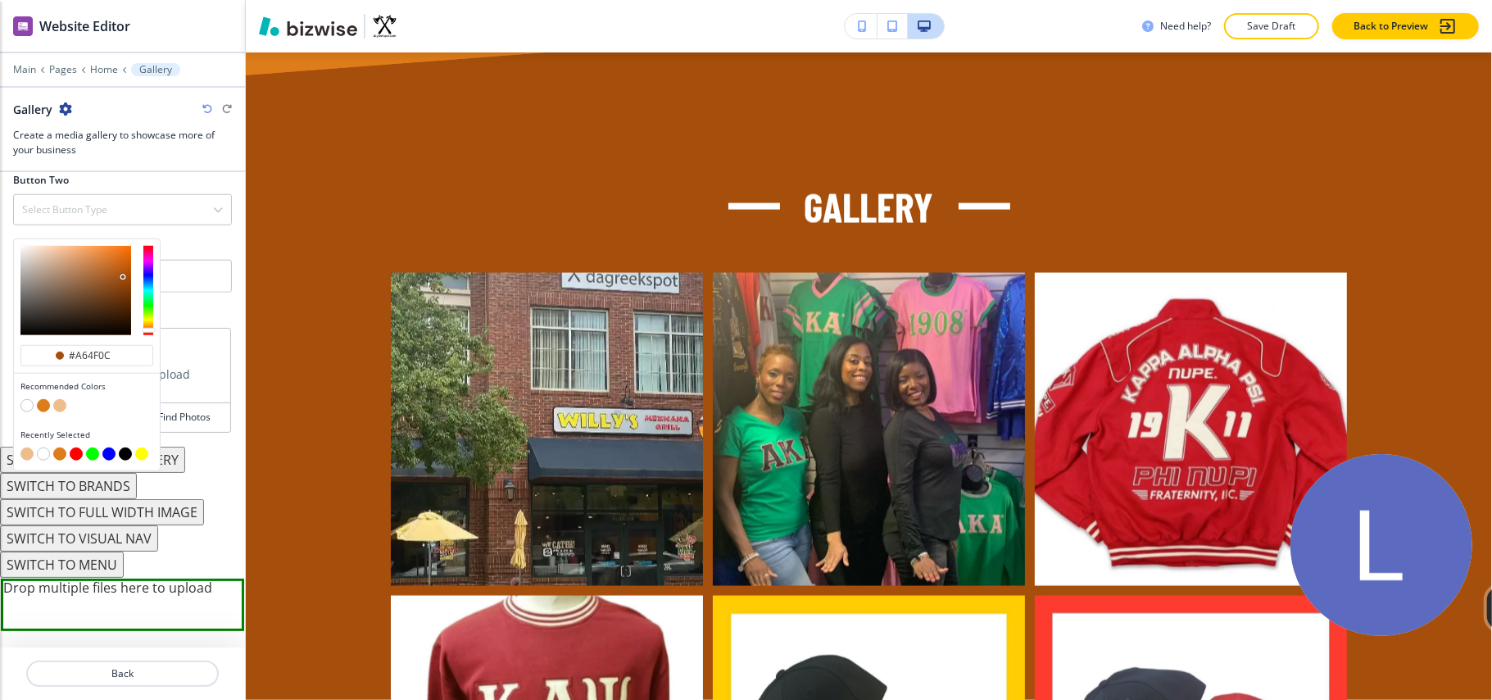  Describe the element at coordinates (23, 26) in the screenshot. I see `img: editor icon` at that location.